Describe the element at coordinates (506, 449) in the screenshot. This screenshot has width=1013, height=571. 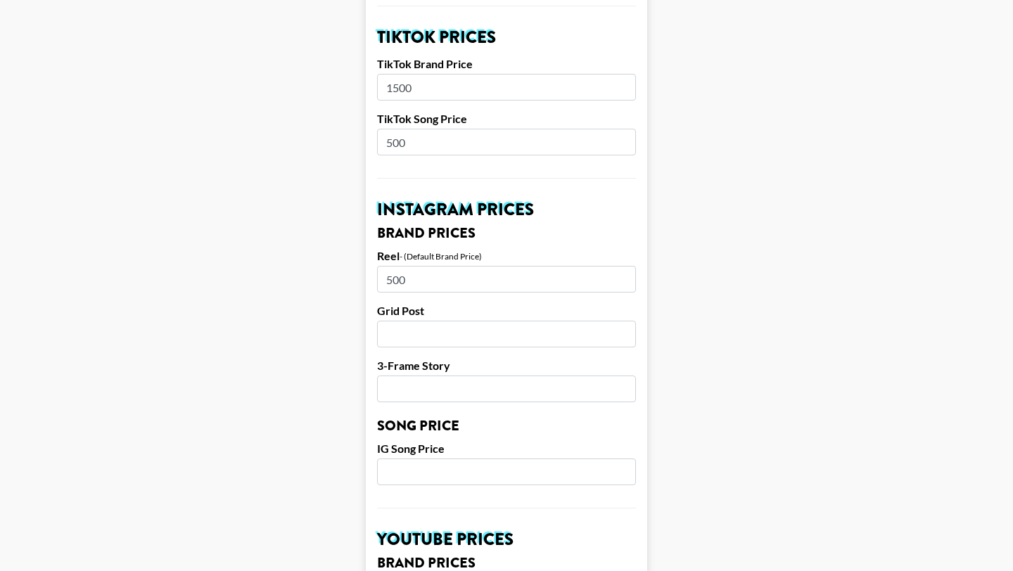
I see `label: IG Song Price` at that location.